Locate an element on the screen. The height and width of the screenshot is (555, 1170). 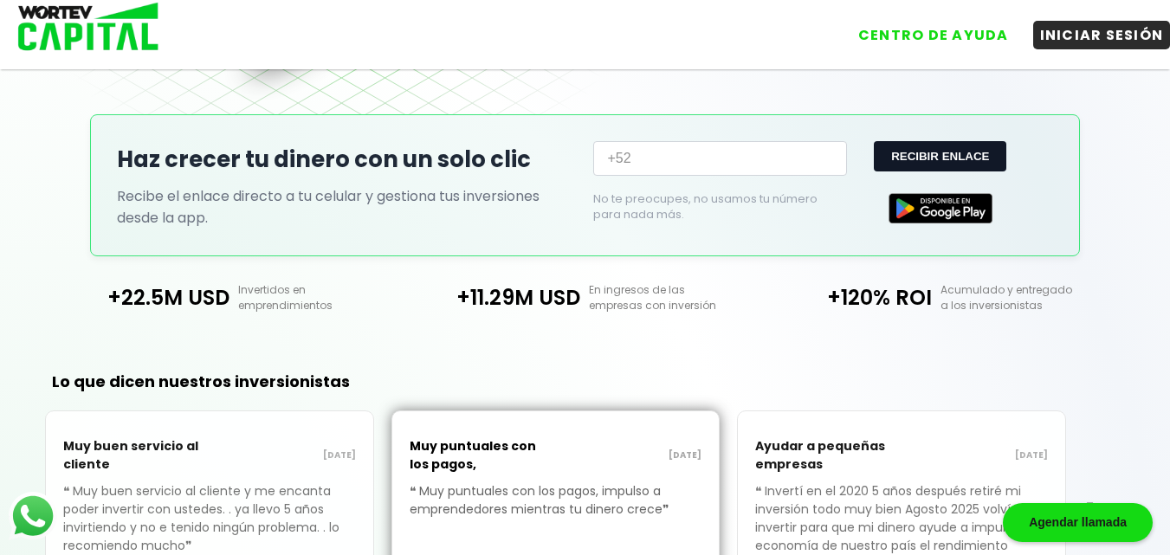
p: Acumulado y entregado a los inversionistas is located at coordinates (1022, 298).